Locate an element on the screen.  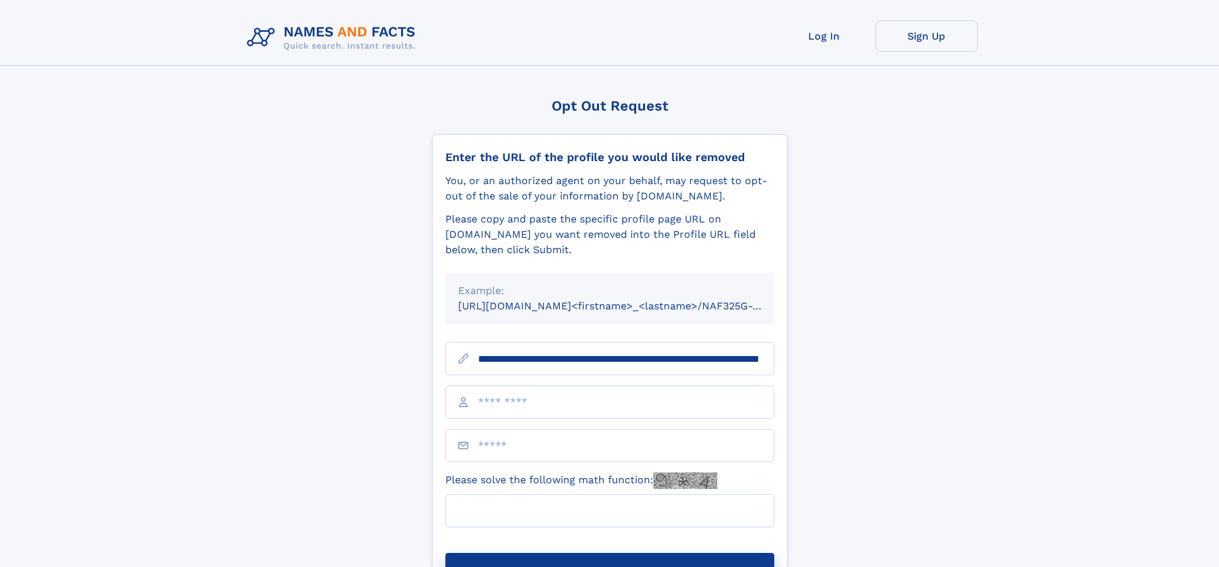
div: Opt Out Request is located at coordinates (610, 106).